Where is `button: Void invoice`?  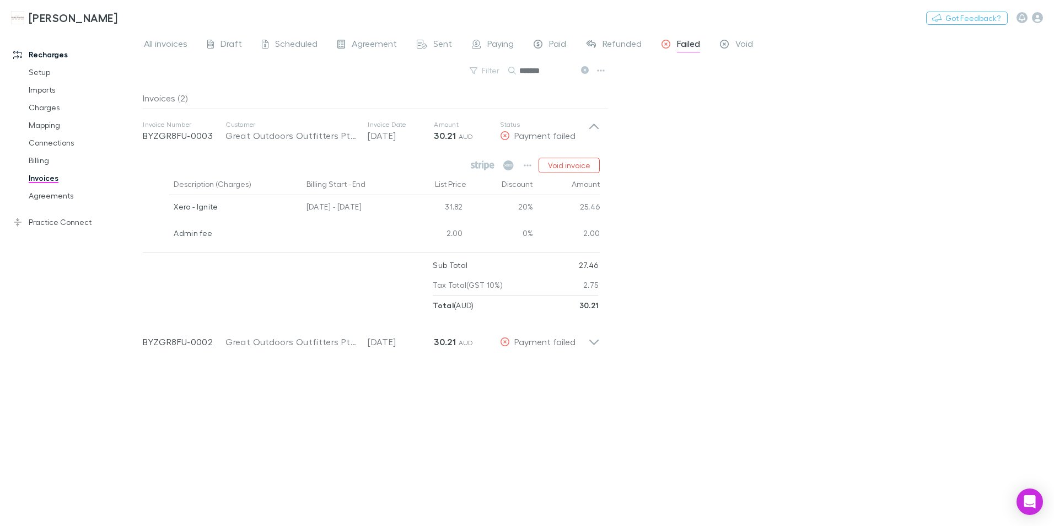
button: Void invoice is located at coordinates (569, 165).